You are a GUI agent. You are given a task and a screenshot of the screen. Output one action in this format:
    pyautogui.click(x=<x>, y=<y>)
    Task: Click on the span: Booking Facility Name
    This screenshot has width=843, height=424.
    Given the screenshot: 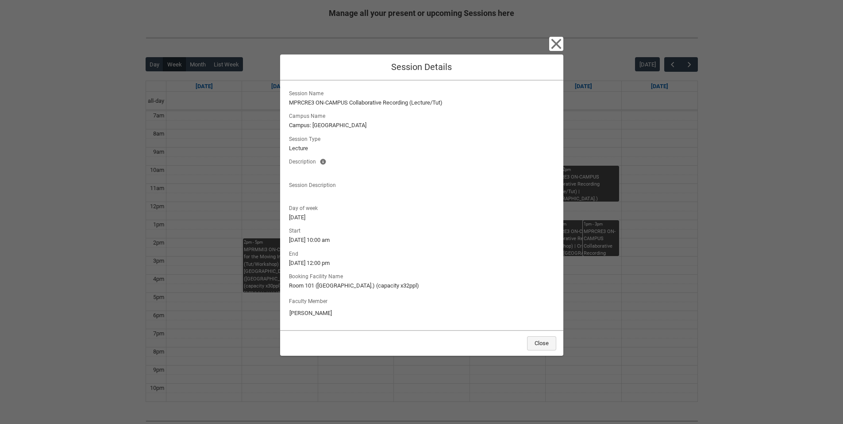 What is the action you would take?
    pyautogui.click(x=318, y=275)
    